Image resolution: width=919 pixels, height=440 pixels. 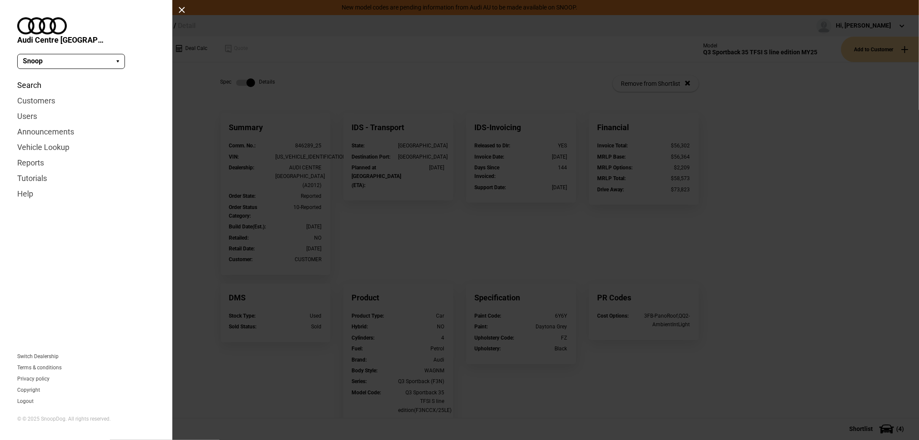 I want to click on a: Switch Dealership, so click(x=38, y=356).